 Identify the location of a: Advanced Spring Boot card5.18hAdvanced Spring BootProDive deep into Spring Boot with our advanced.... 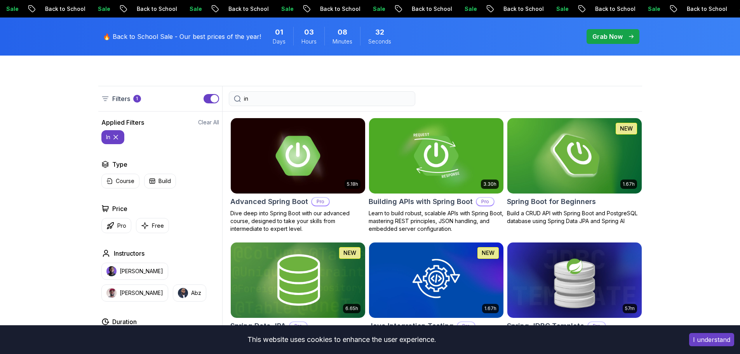
(298, 175).